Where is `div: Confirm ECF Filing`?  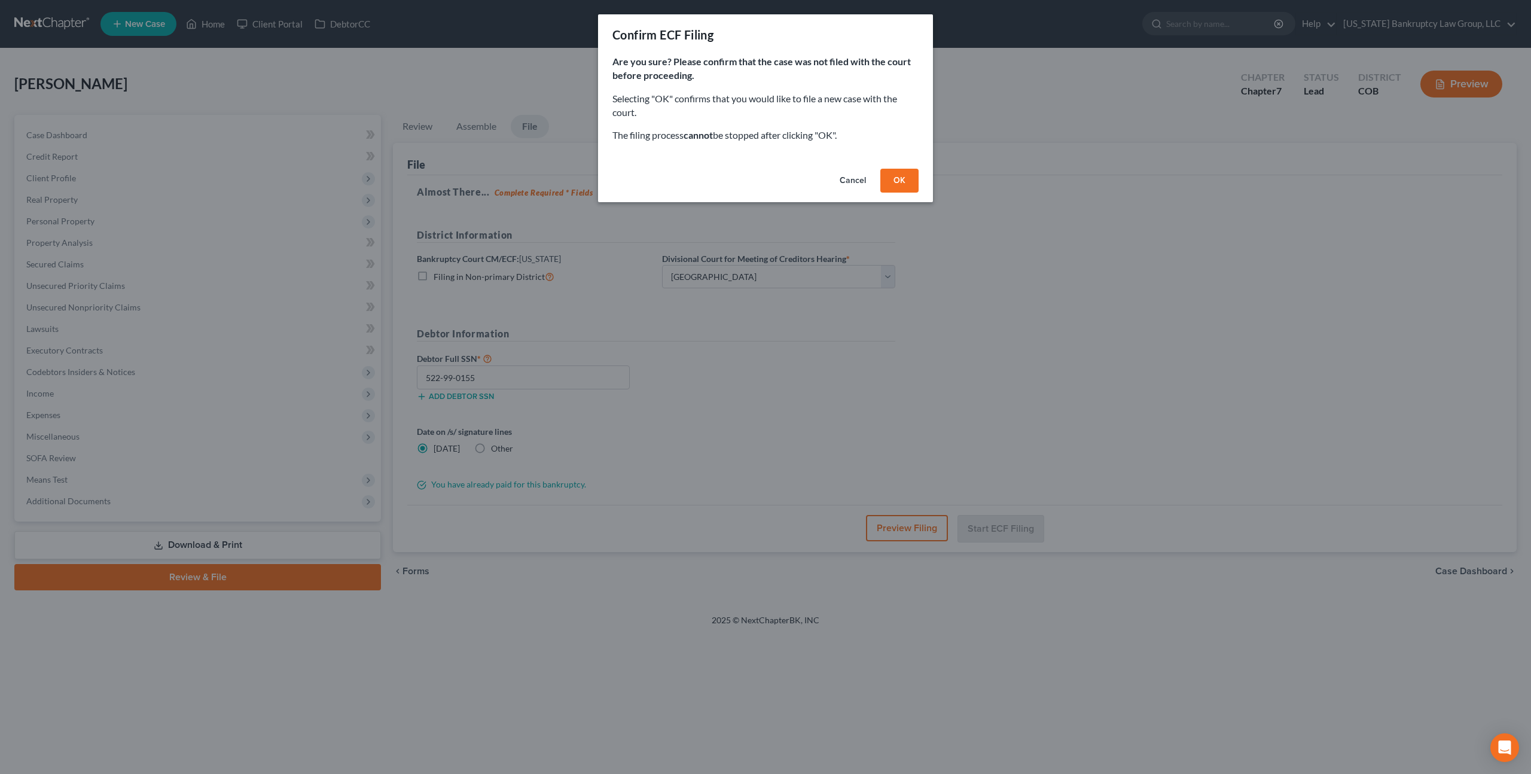
div: Confirm ECF Filing is located at coordinates (663, 35).